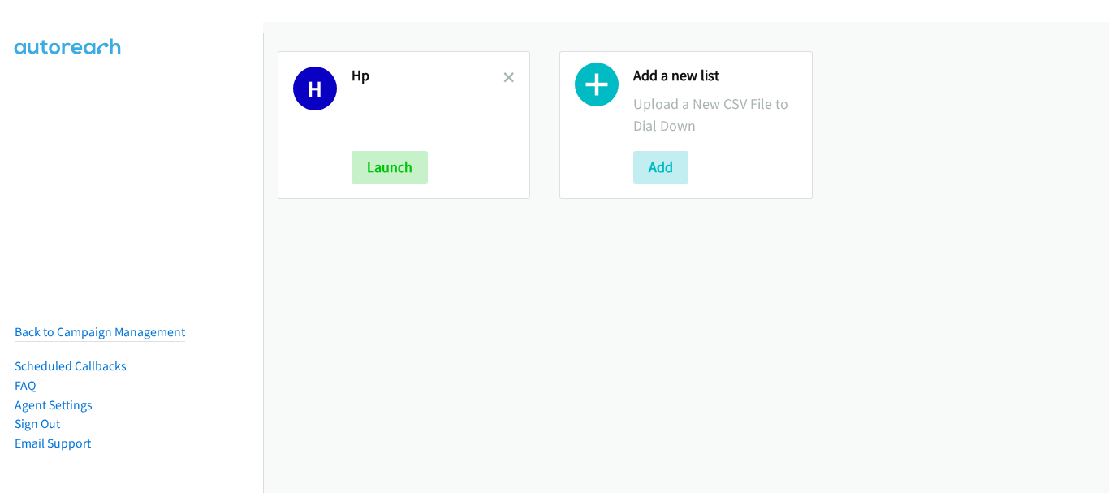 This screenshot has height=493, width=1109. I want to click on h2: Add a new list, so click(714, 75).